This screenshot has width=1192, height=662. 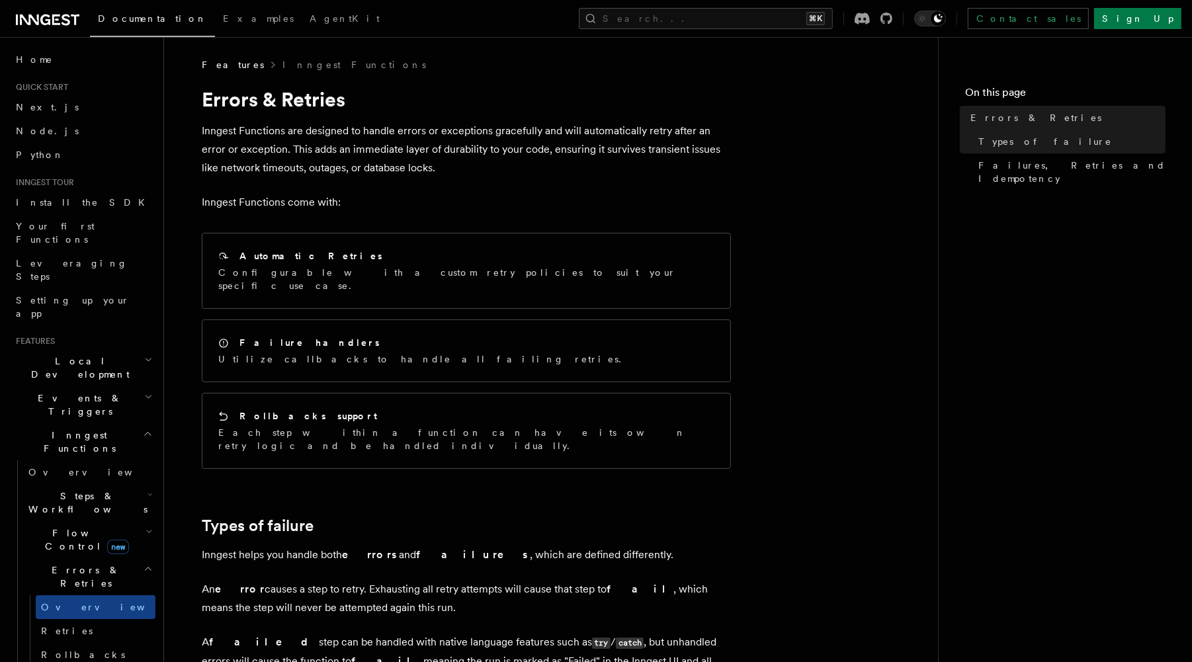 What do you see at coordinates (239, 589) in the screenshot?
I see `strong: error` at bounding box center [239, 589].